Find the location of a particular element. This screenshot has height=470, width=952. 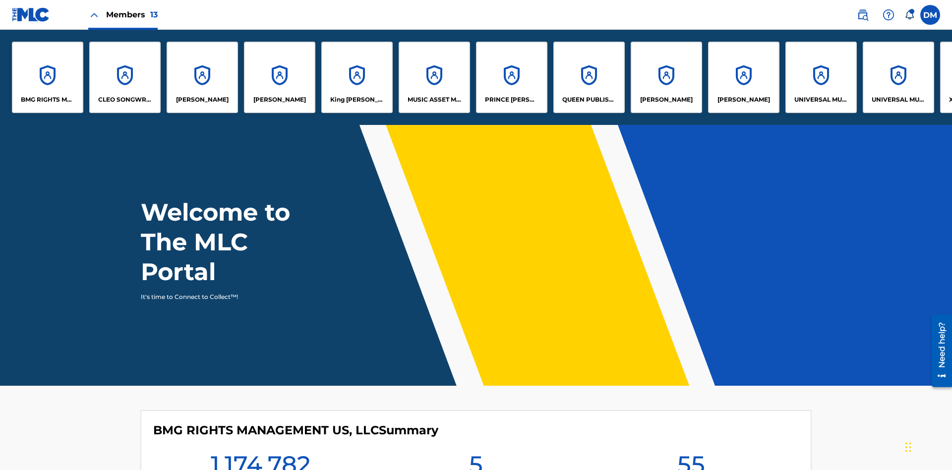

h4: BMG RIGHTS MANAGEMENT US, LLC is located at coordinates (295, 430).